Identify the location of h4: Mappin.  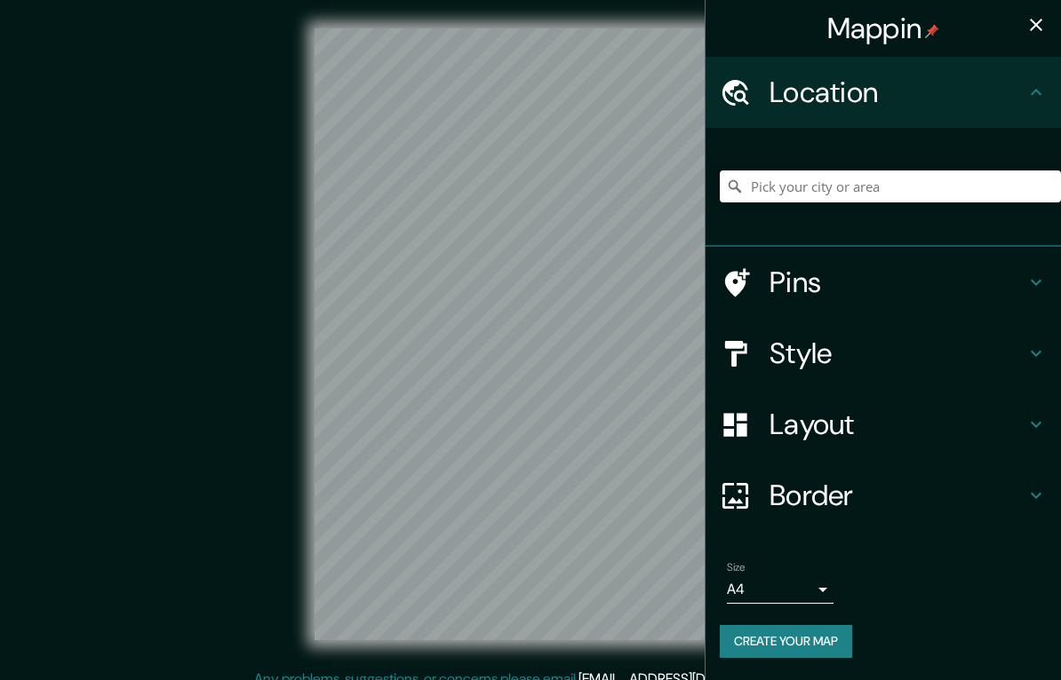
(883, 28).